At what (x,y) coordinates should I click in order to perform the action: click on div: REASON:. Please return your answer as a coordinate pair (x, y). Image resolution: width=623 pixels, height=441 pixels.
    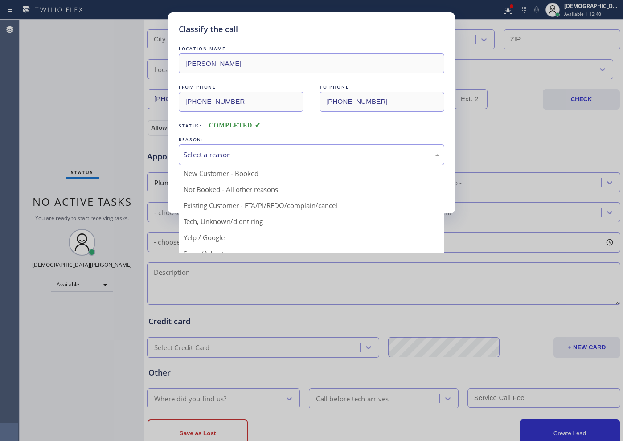
    Looking at the image, I should click on (312, 140).